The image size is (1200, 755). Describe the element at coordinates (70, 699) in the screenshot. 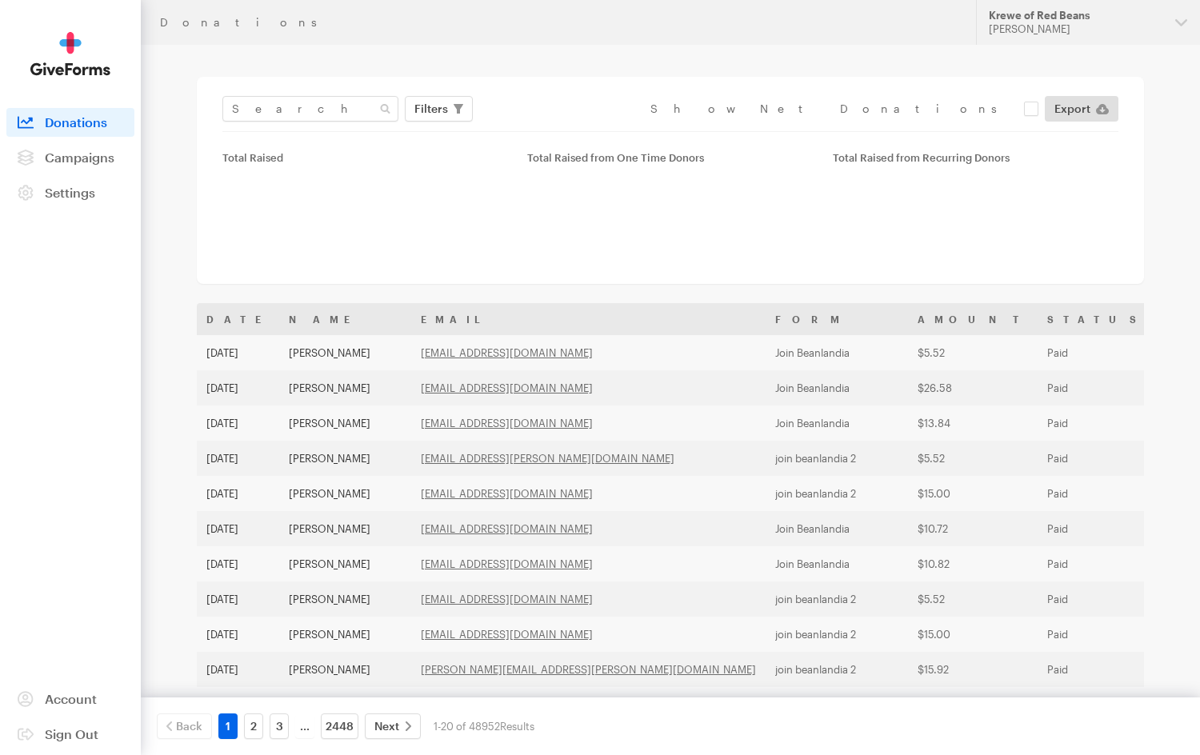

I see `span: Account` at that location.